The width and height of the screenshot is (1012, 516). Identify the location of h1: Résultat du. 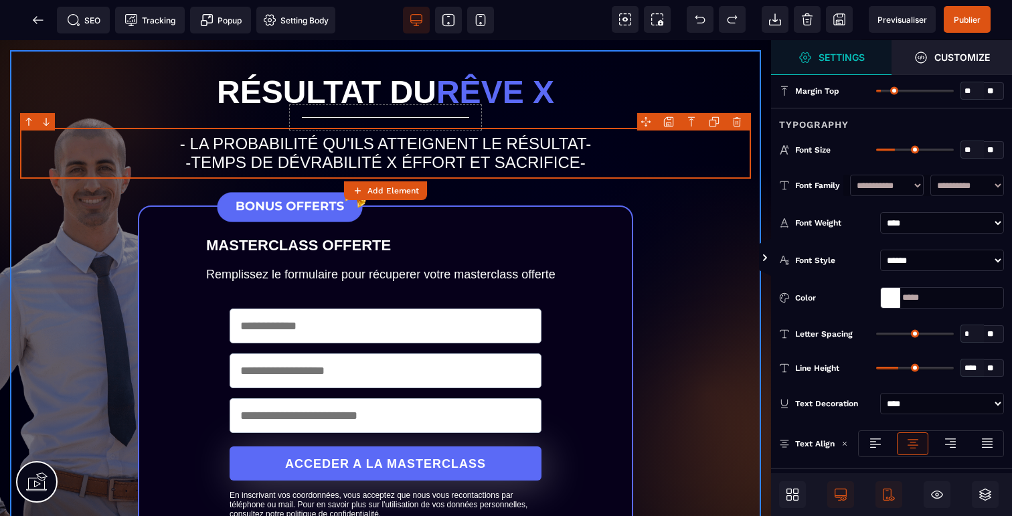
(386, 52).